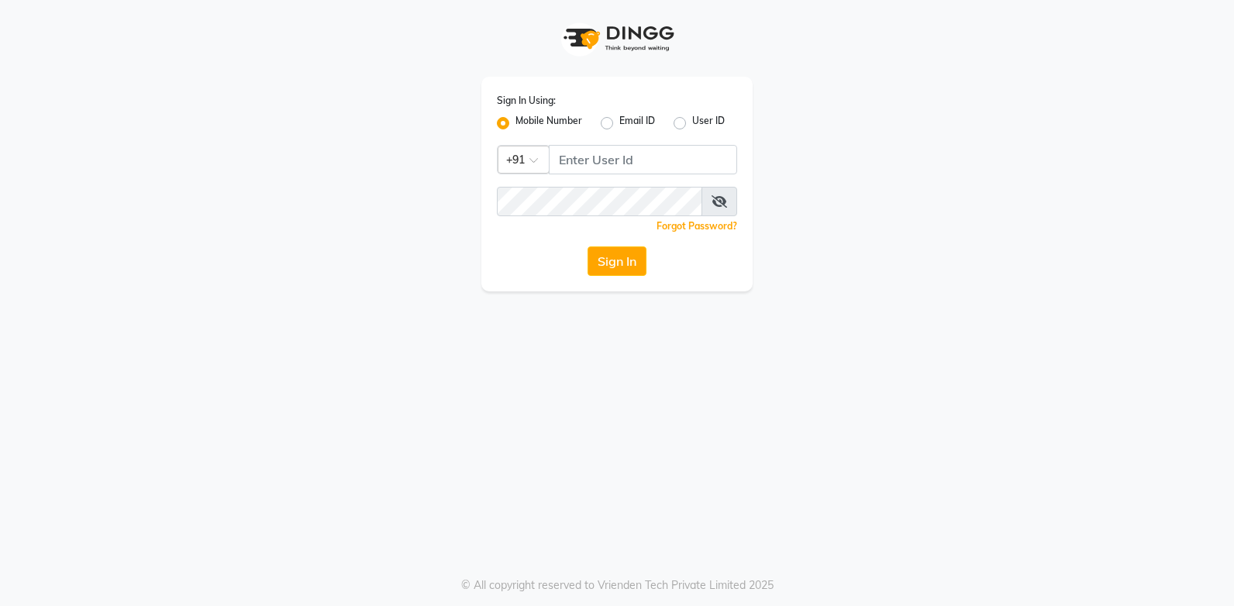  I want to click on a: Forgot Password?, so click(697, 226).